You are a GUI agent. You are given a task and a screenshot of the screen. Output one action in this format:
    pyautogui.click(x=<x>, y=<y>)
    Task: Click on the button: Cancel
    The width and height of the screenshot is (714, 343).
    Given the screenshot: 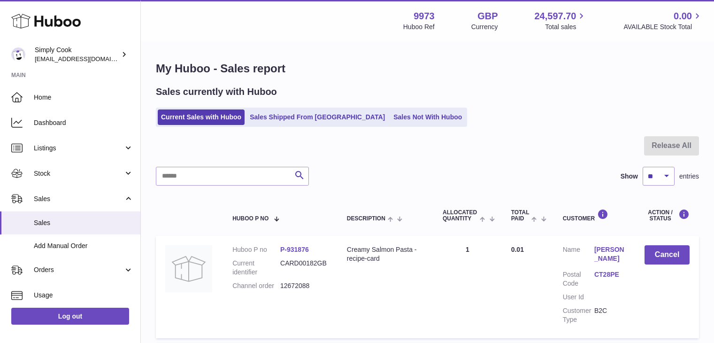 What is the action you would take?
    pyautogui.click(x=667, y=255)
    